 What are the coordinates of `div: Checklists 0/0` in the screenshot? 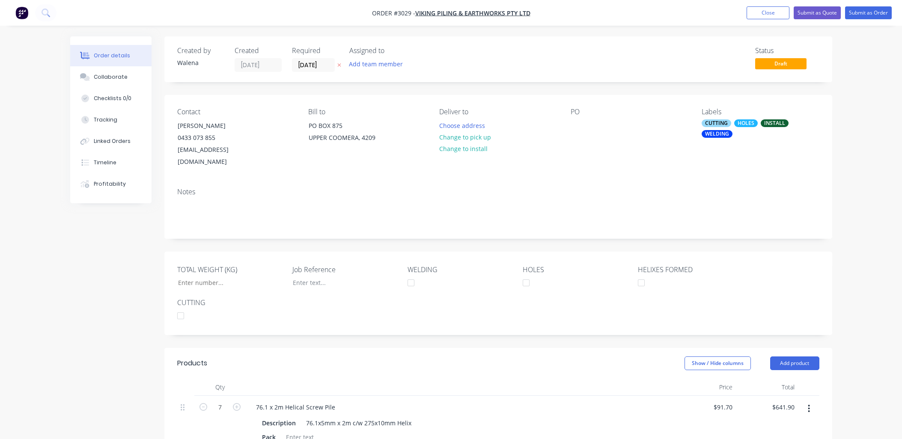 It's located at (113, 98).